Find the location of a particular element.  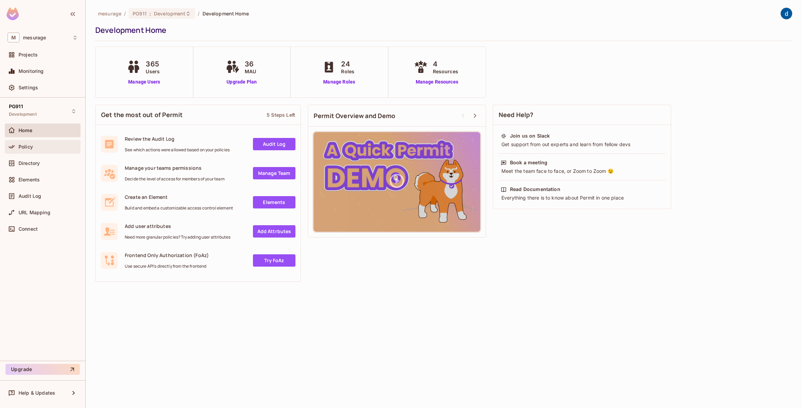

a: Upgrade Plan is located at coordinates (241, 82).